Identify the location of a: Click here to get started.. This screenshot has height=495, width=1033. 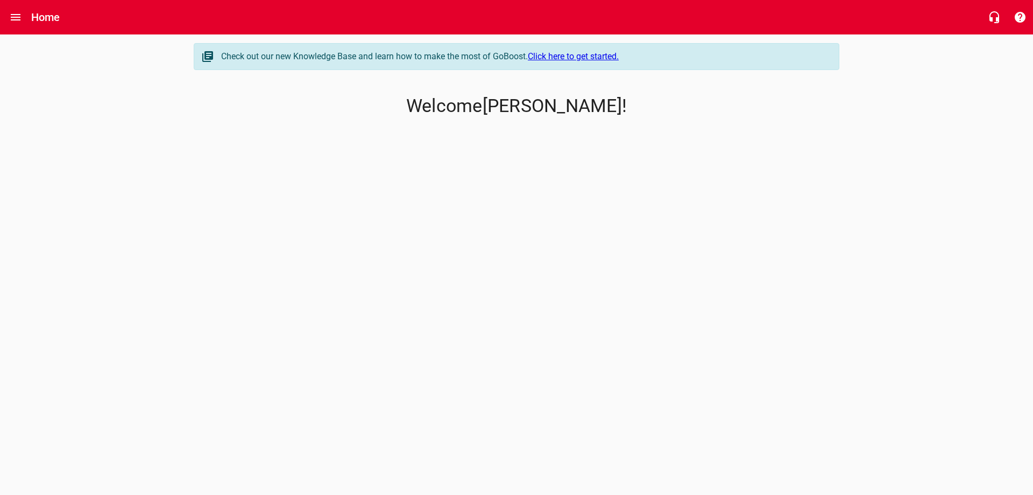
(573, 56).